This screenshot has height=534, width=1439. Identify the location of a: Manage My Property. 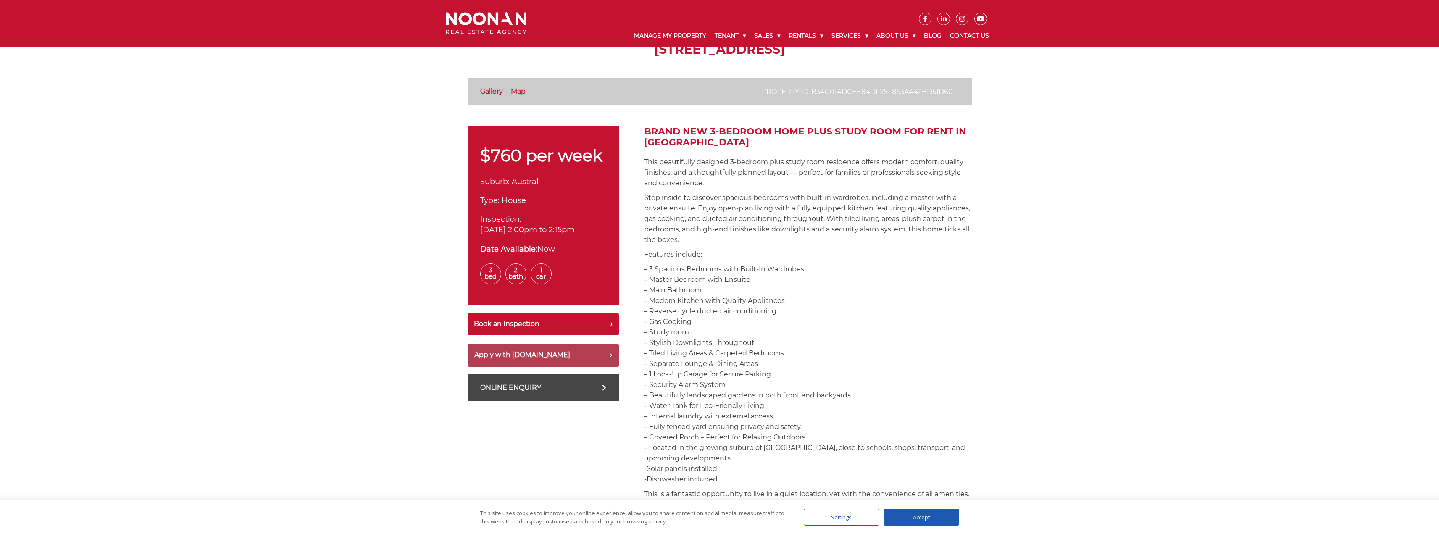
(670, 36).